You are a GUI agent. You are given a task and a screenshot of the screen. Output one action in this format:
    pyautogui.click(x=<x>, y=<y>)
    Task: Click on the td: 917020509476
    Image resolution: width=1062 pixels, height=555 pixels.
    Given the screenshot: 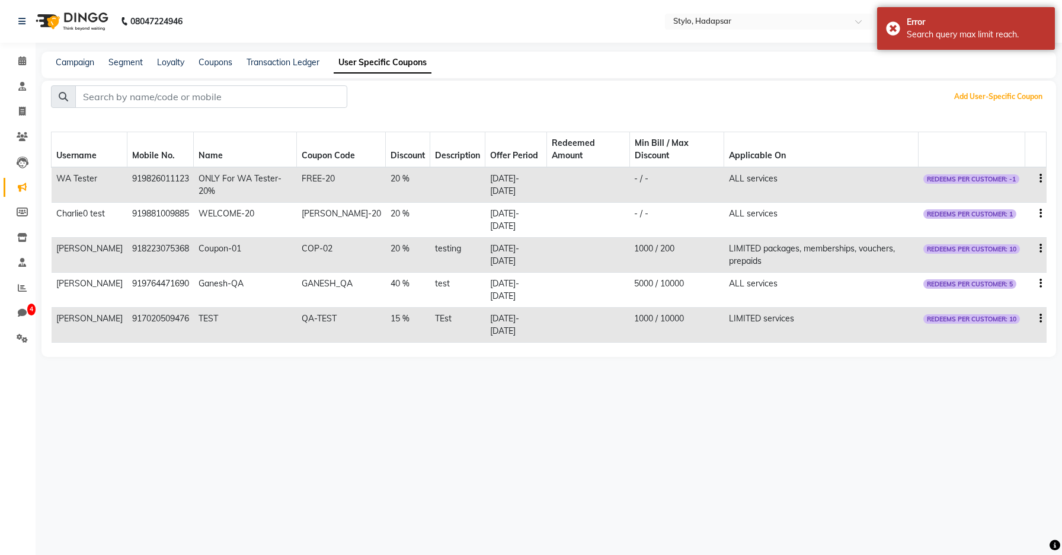 What is the action you would take?
    pyautogui.click(x=161, y=325)
    